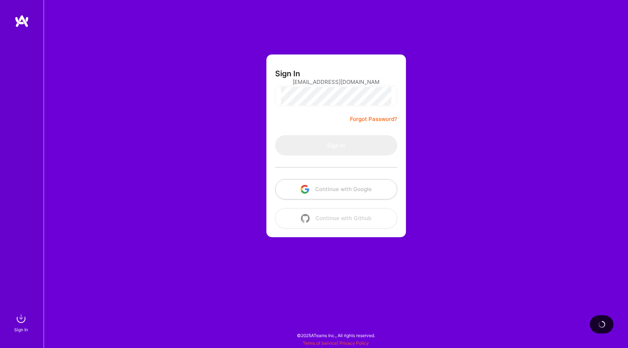  What do you see at coordinates (336, 219) in the screenshot?
I see `button: Continue with Github` at bounding box center [336, 219].